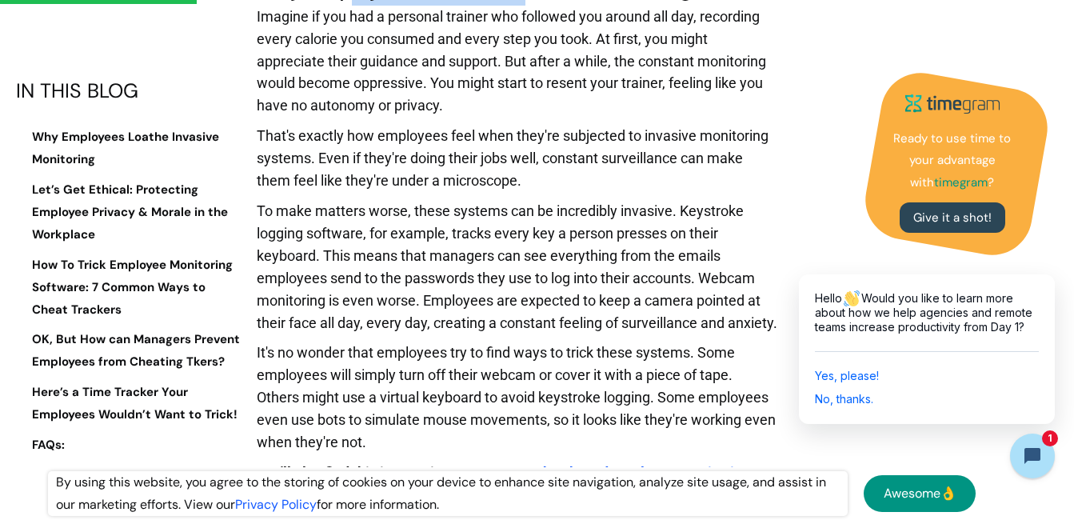 This screenshot has height=520, width=1074. I want to click on p: Imagine if you had a personal trainer who followed you around all day, recording every calorie yo..., so click(517, 66).